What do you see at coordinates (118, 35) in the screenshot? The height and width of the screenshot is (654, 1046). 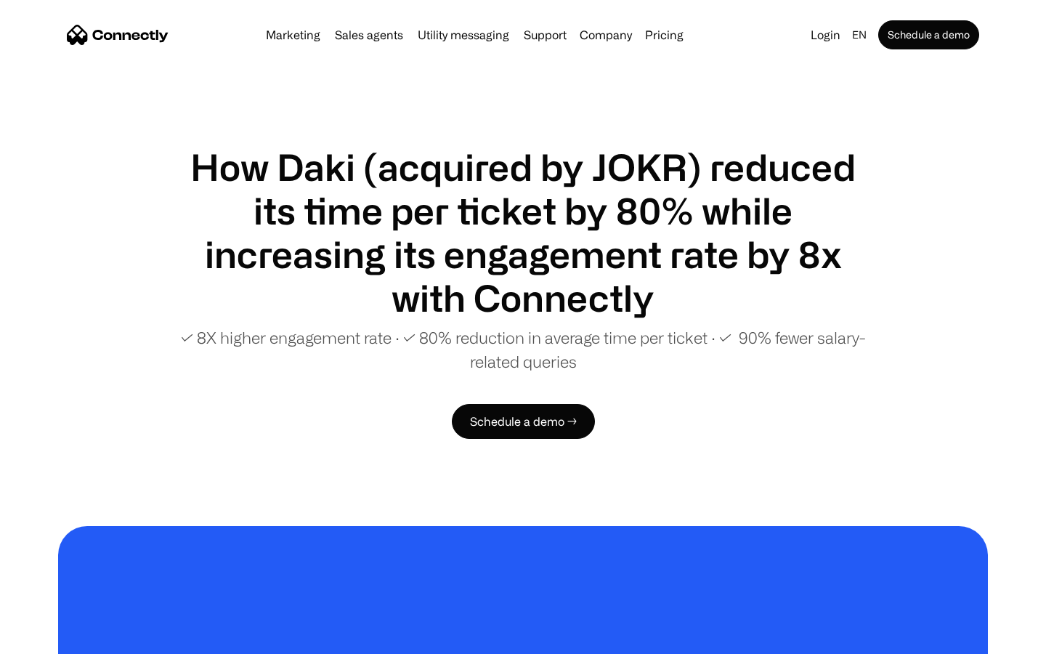 I see `a: home` at bounding box center [118, 35].